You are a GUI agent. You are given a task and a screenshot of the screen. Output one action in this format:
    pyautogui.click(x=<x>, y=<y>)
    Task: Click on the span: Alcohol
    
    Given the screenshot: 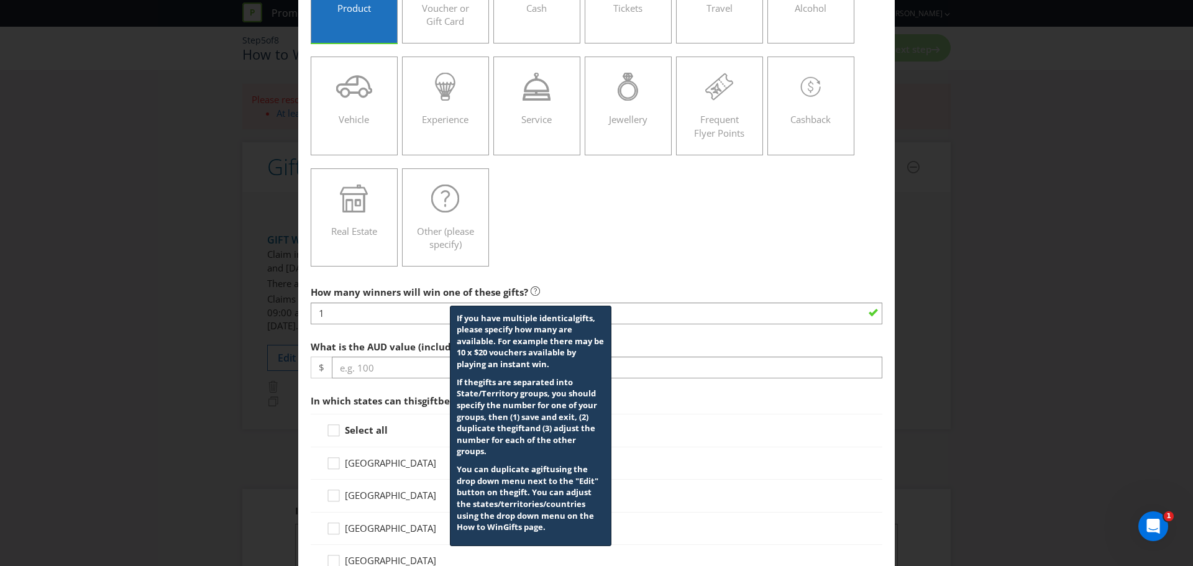 What is the action you would take?
    pyautogui.click(x=810, y=8)
    